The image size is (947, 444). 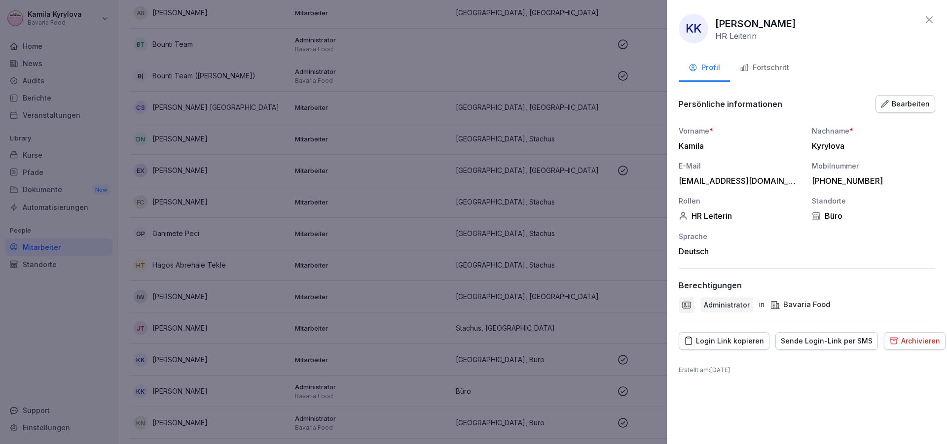 I want to click on div: KK, so click(x=693, y=29).